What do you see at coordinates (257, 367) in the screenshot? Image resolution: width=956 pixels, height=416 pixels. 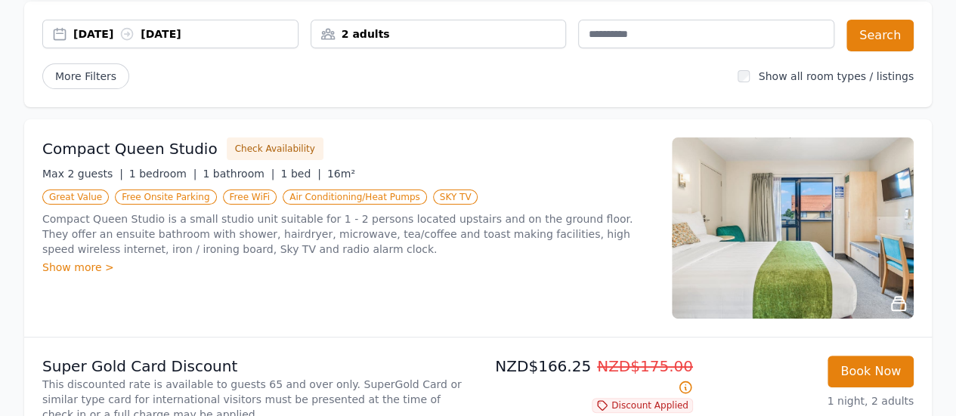 I see `p: Super Gold Card Discount` at bounding box center [257, 367].